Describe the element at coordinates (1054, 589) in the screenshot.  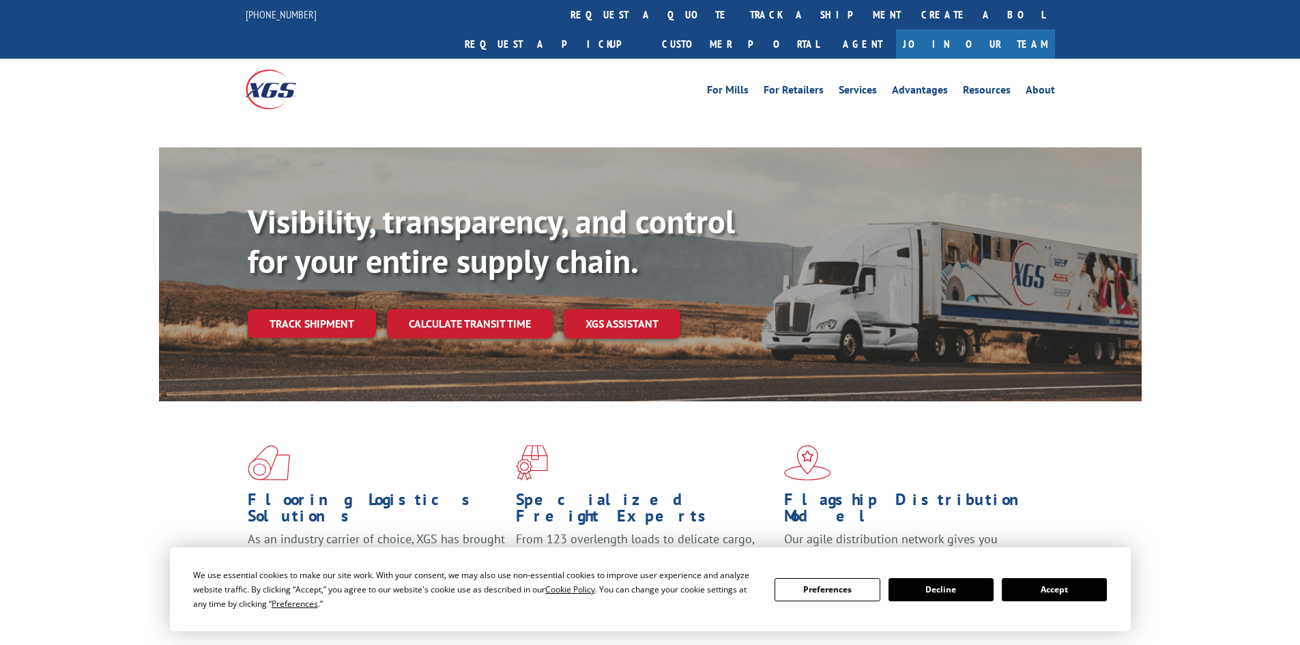
I see `button: Accept` at that location.